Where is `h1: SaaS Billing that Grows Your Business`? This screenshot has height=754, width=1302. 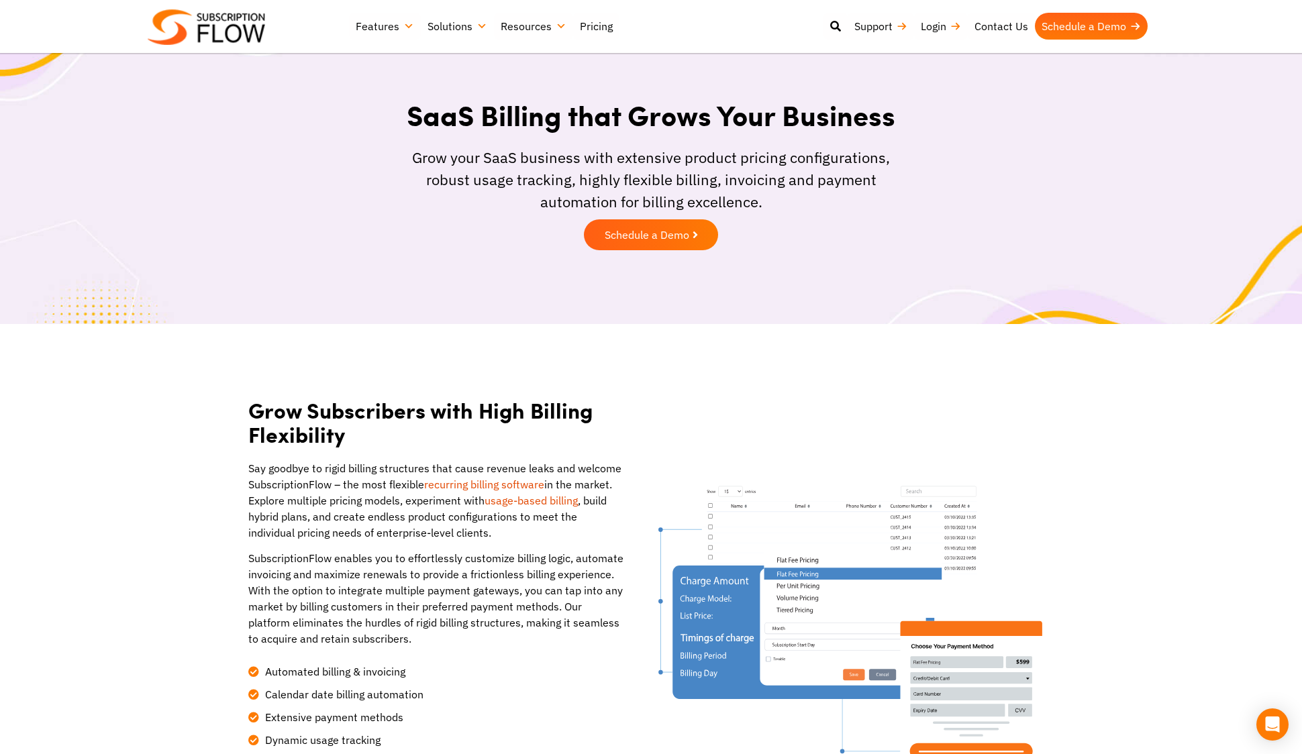
h1: SaaS Billing that Grows Your Business is located at coordinates (651, 115).